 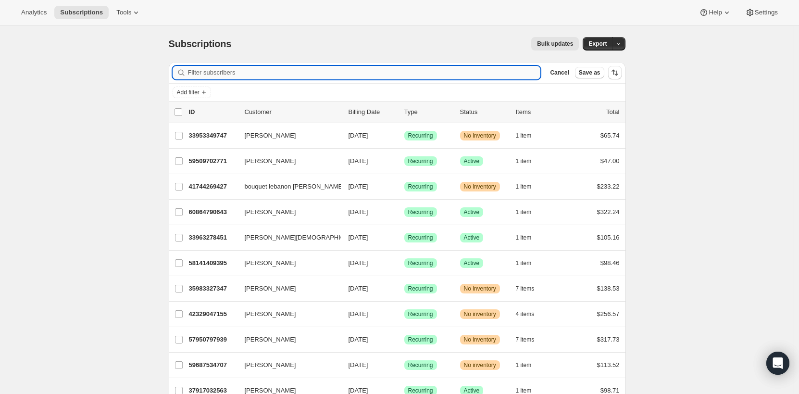 What do you see at coordinates (365, 73) in the screenshot?
I see `input: Filter subscribers` at bounding box center [365, 73].